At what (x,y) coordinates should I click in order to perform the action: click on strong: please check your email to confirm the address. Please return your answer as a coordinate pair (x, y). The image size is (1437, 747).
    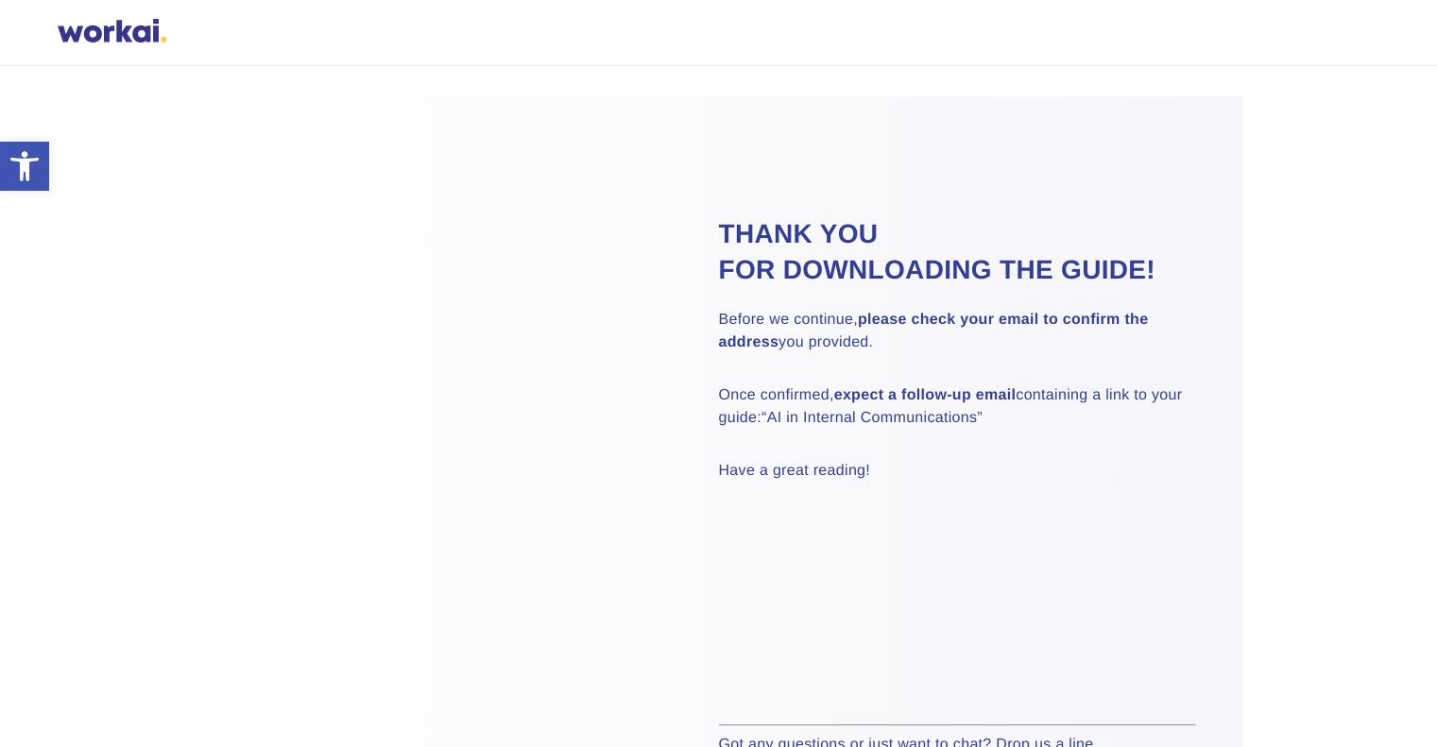
    Looking at the image, I should click on (933, 331).